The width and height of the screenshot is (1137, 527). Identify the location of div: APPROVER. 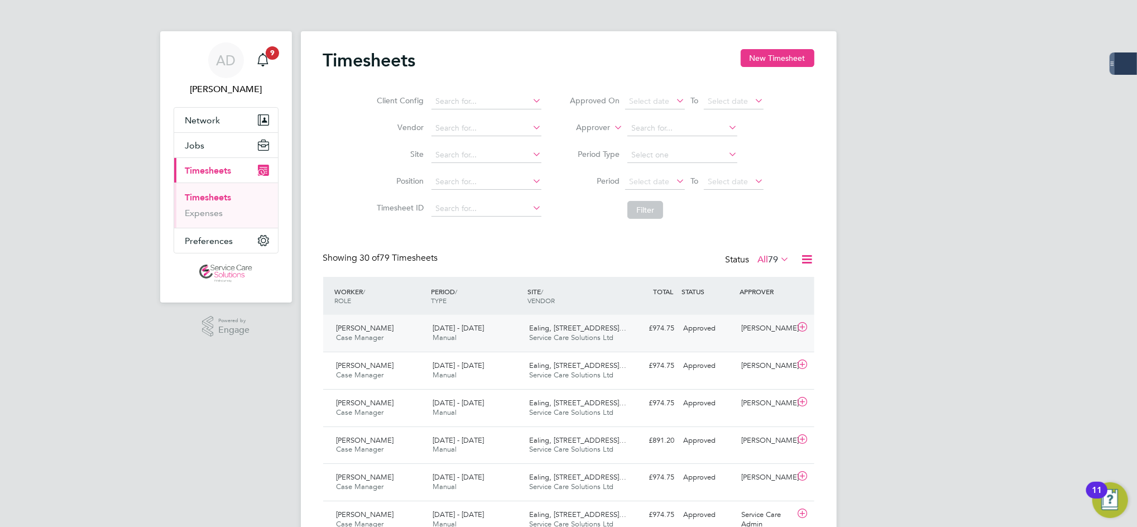
(766, 291).